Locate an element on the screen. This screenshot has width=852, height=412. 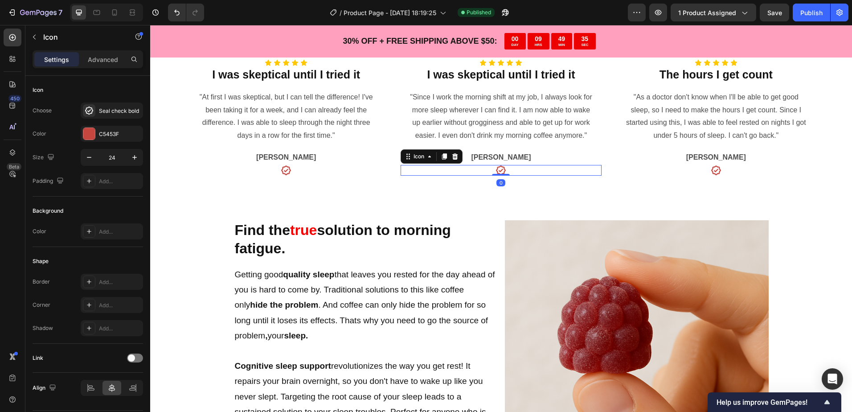
div: 49 is located at coordinates (412, 14).